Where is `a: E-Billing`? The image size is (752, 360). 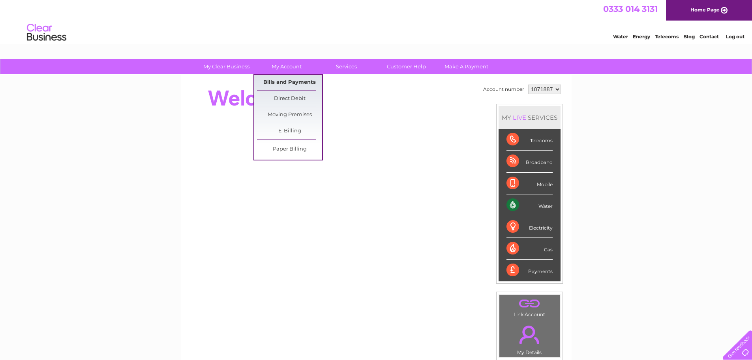 a: E-Billing is located at coordinates (289, 131).